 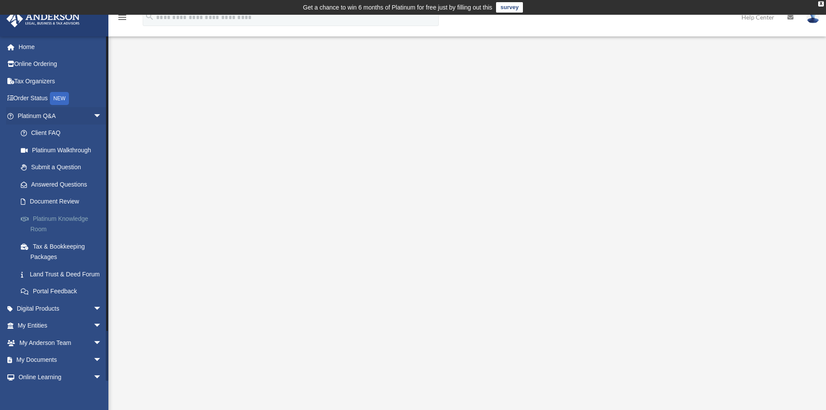 What do you see at coordinates (63, 167) in the screenshot?
I see `a: Submit a Question` at bounding box center [63, 167].